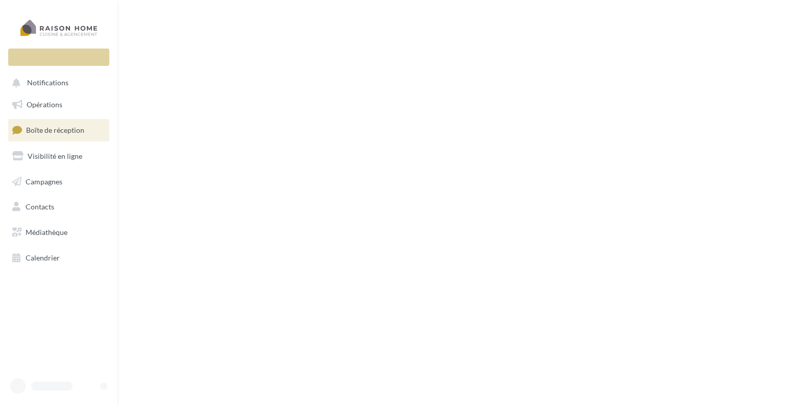 Image resolution: width=785 pixels, height=404 pixels. Describe the element at coordinates (42, 257) in the screenshot. I see `span: Calendrier` at that location.